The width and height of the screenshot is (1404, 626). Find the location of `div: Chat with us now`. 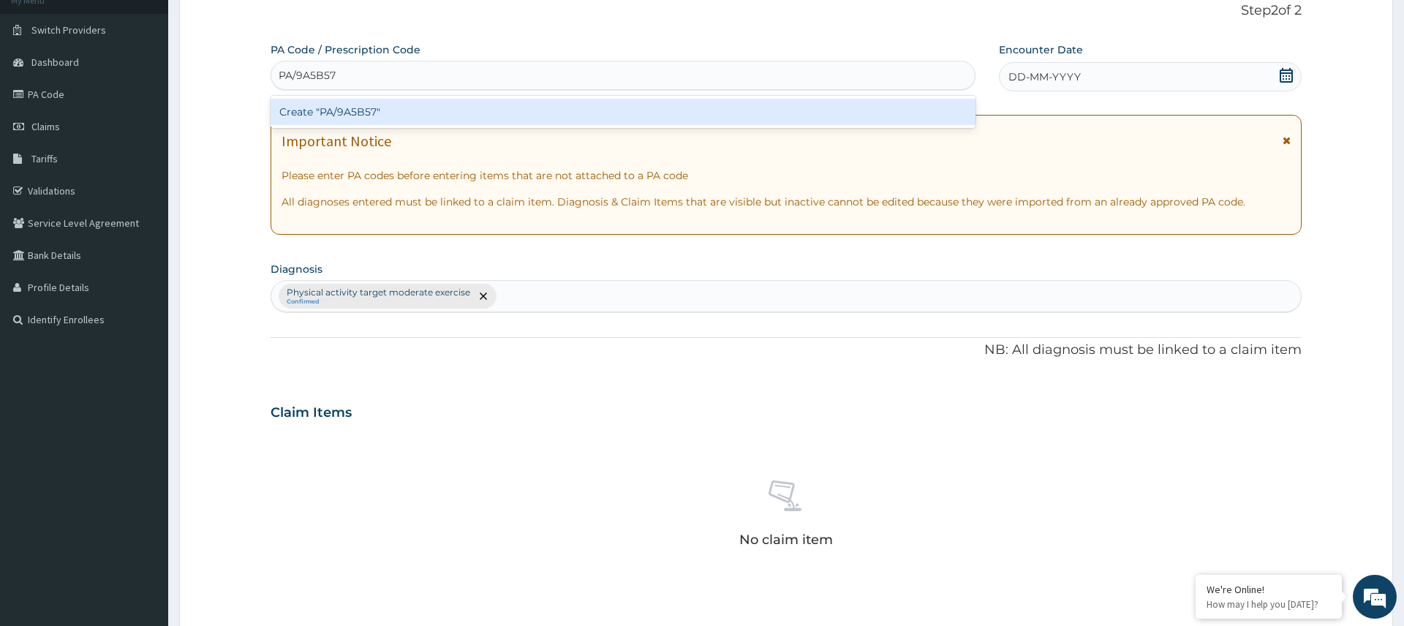

div: Chat with us now is located at coordinates (161, 91).